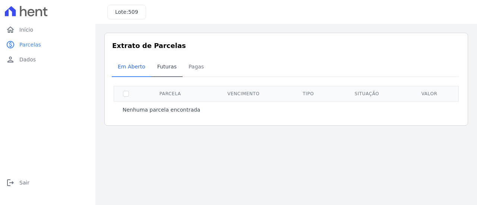 Image resolution: width=477 pixels, height=205 pixels. Describe the element at coordinates (10, 183) in the screenshot. I see `i: logout` at that location.